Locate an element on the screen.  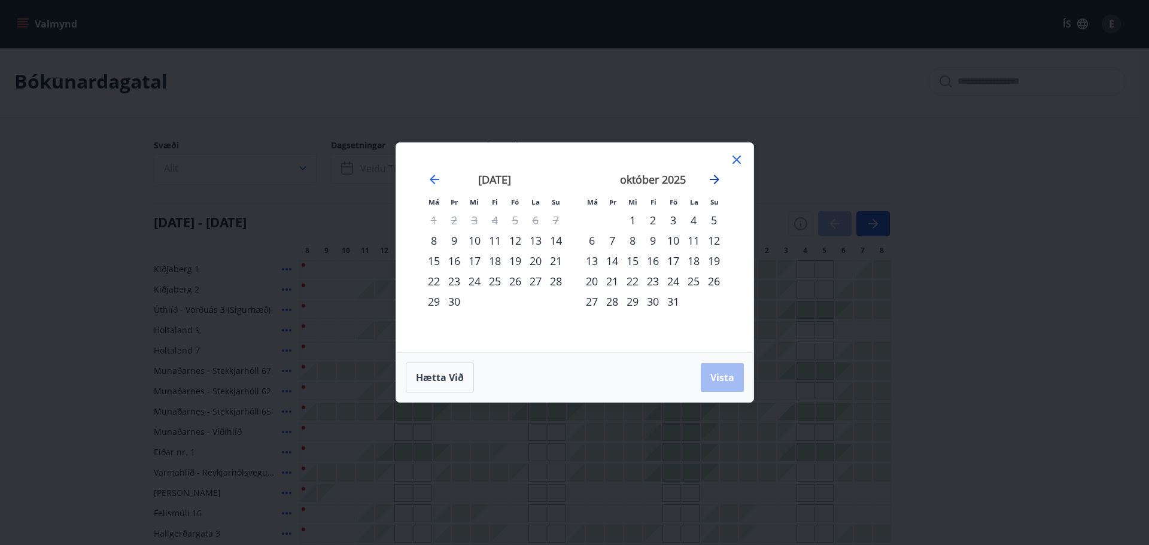
td: Choose fimmtudagur, 23. október 2025 as your check-in date. It’s available. is located at coordinates (653, 281).